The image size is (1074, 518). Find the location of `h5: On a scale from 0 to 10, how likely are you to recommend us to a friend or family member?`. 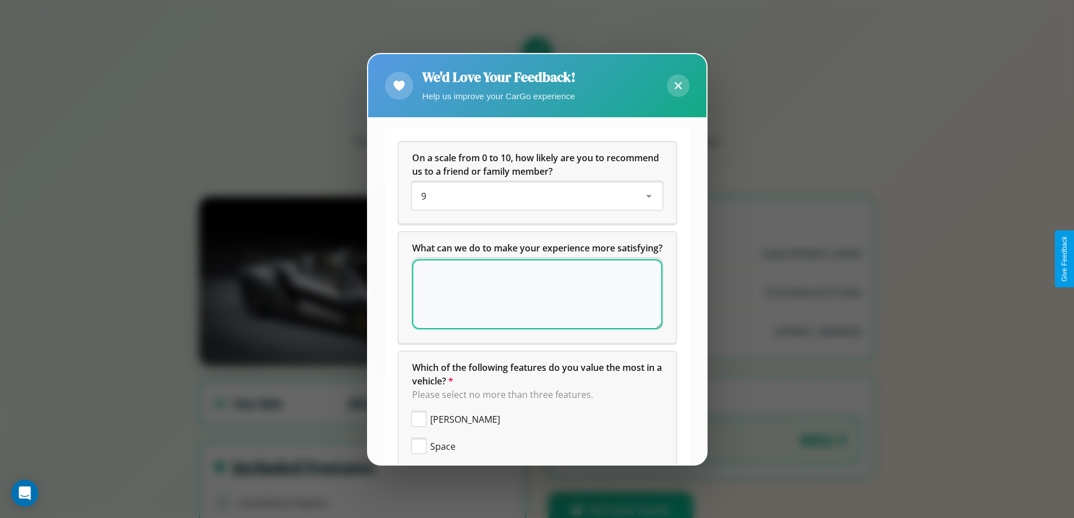

h5: On a scale from 0 to 10, how likely are you to recommend us to a friend or family member? is located at coordinates (537, 165).